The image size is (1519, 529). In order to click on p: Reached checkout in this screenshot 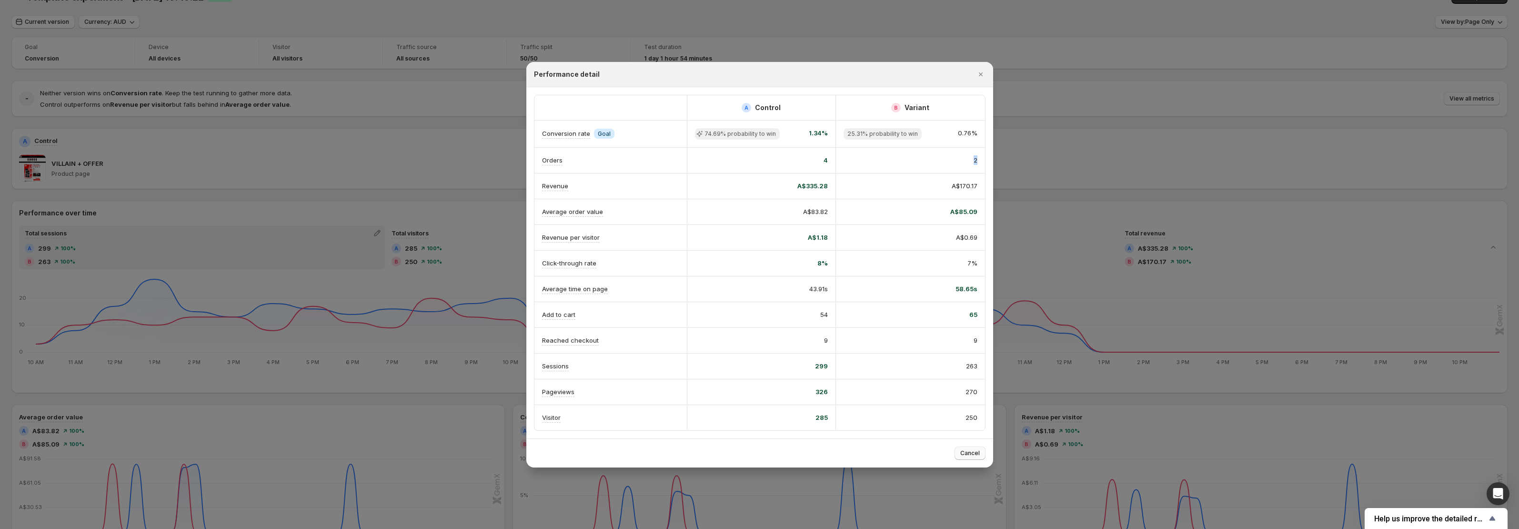, I will do `click(570, 340)`.